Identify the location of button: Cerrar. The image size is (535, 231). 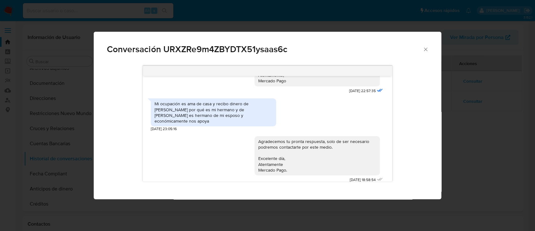
(426, 49).